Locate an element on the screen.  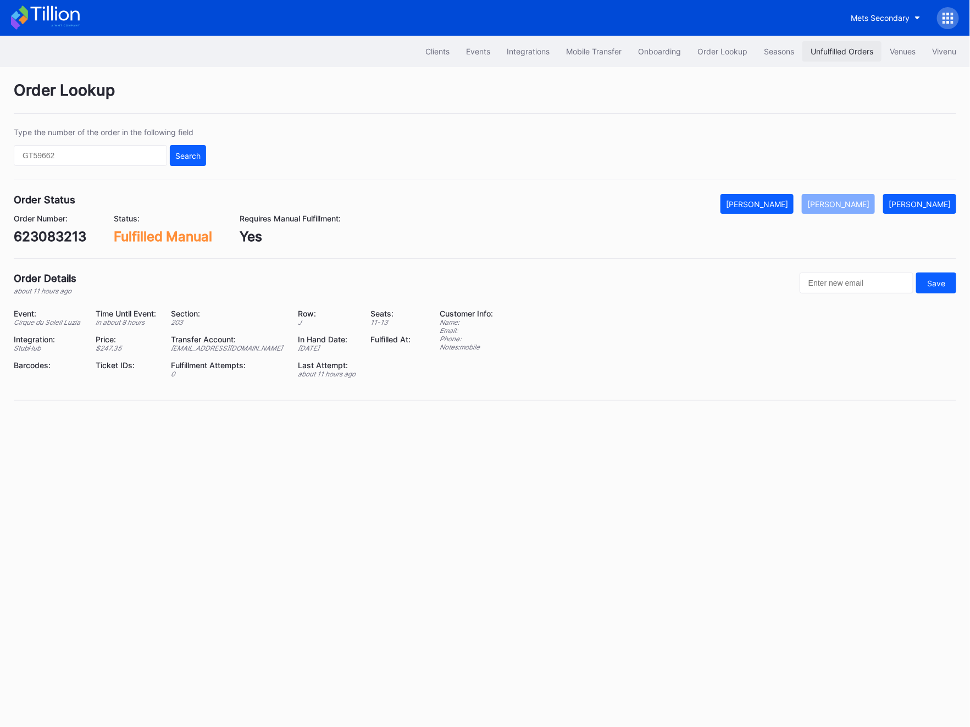
div: Phone: is located at coordinates (466, 338).